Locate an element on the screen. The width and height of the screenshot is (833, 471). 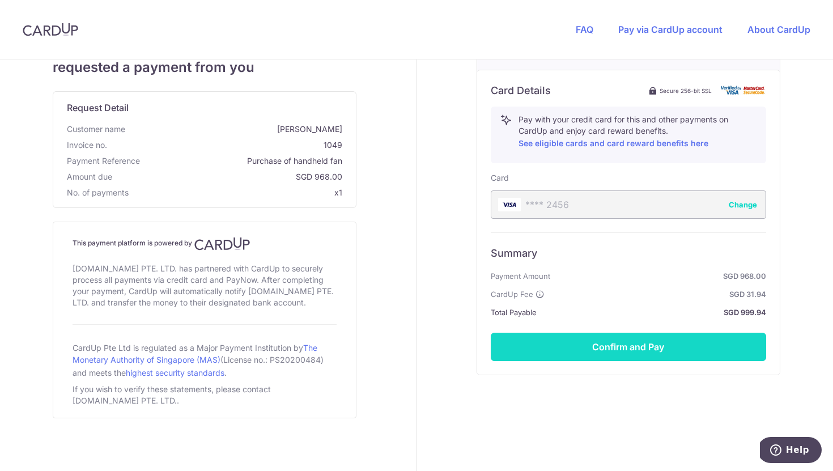
strong: SGD 968.00 is located at coordinates (661, 276).